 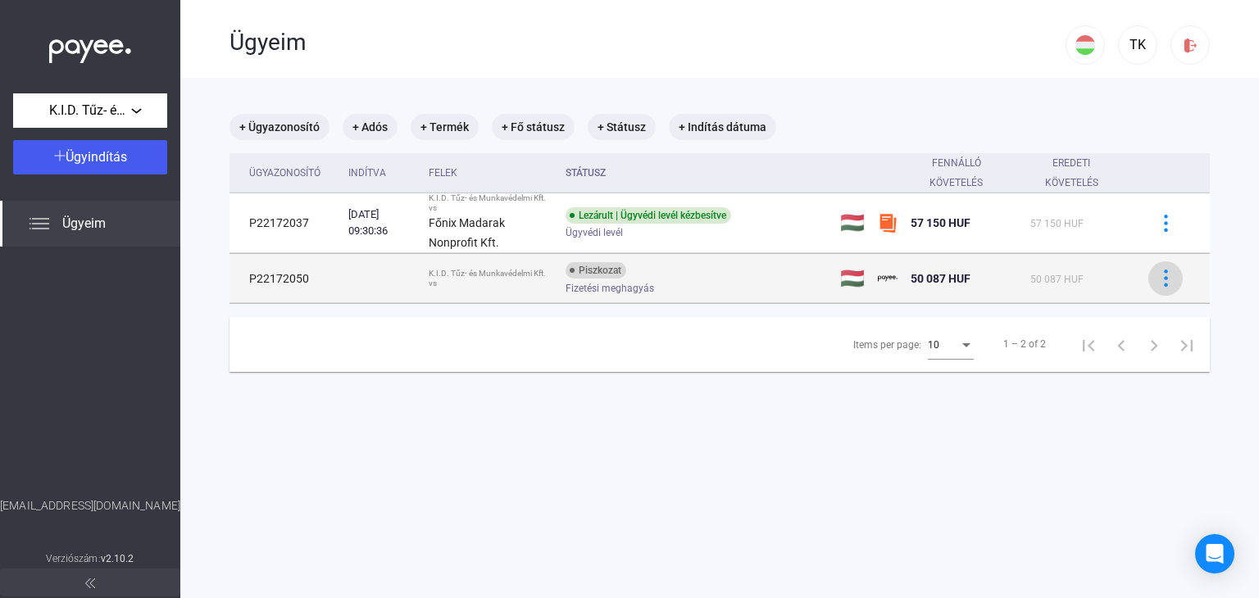 I want to click on button: Previous page, so click(x=1121, y=344).